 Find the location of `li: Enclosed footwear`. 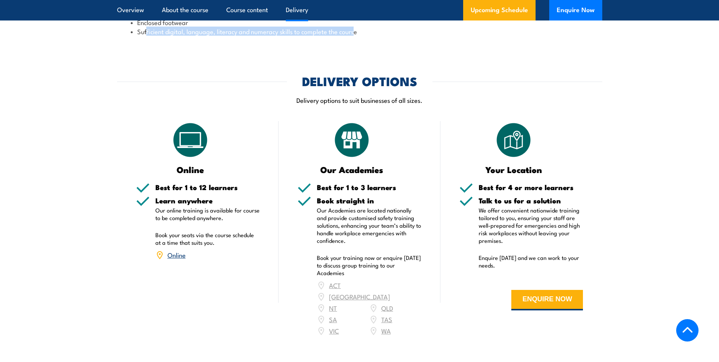

li: Enclosed footwear is located at coordinates (360, 22).